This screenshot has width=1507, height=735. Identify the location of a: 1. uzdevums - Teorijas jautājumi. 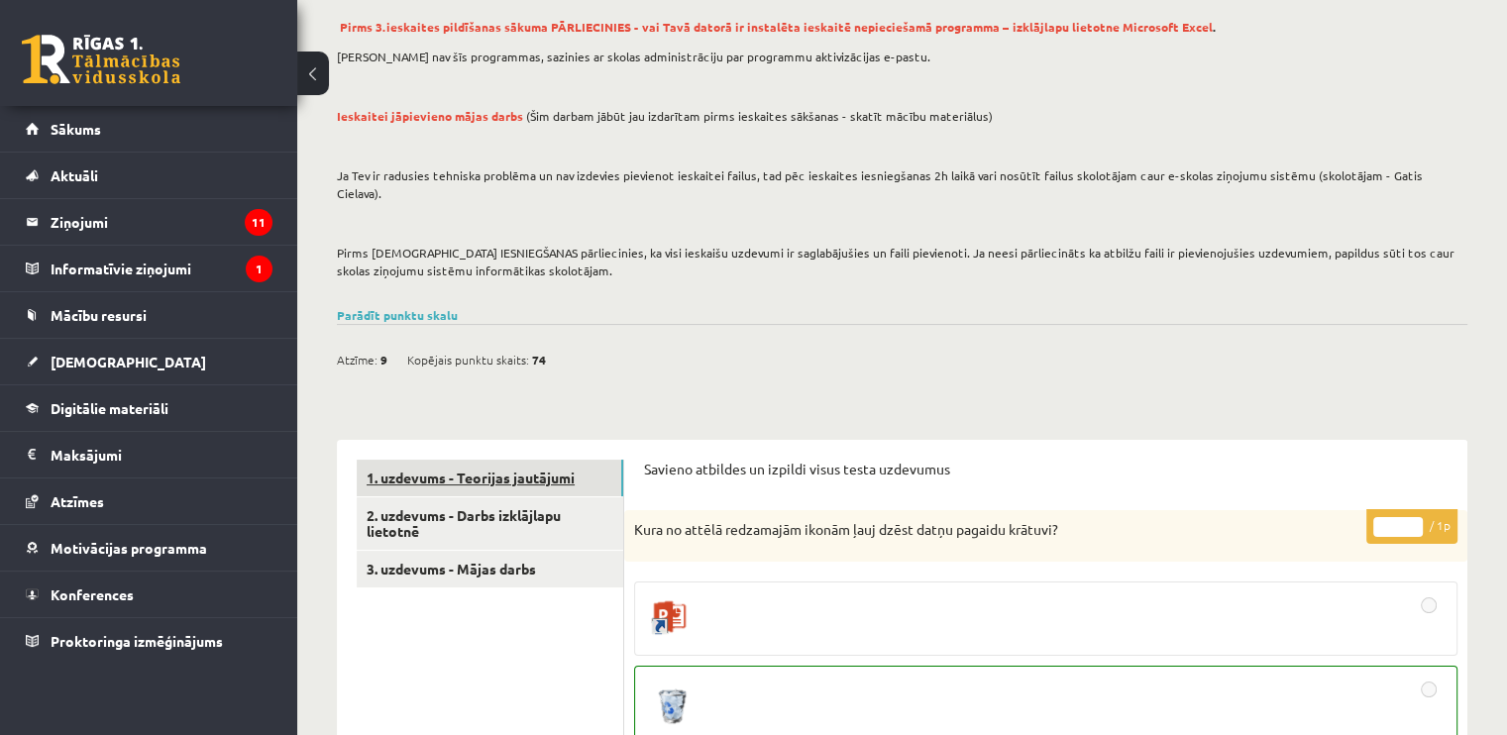
(489, 477).